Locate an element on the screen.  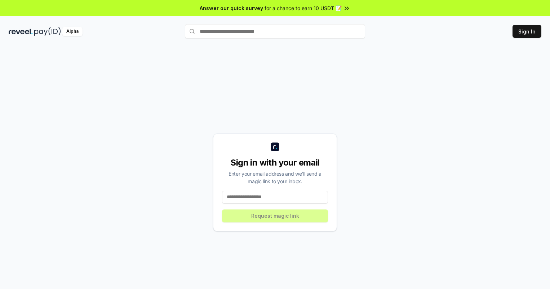
img: pay_id is located at coordinates (48, 31).